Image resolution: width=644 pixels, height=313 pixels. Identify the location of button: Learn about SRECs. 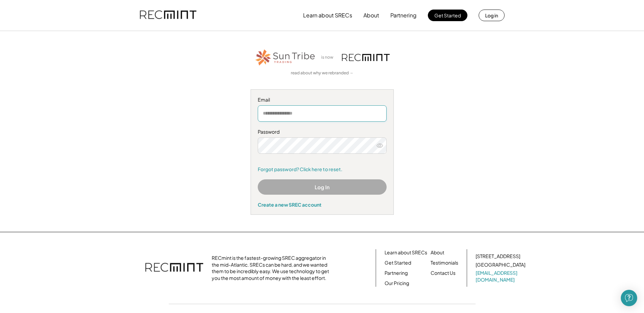
(328, 15).